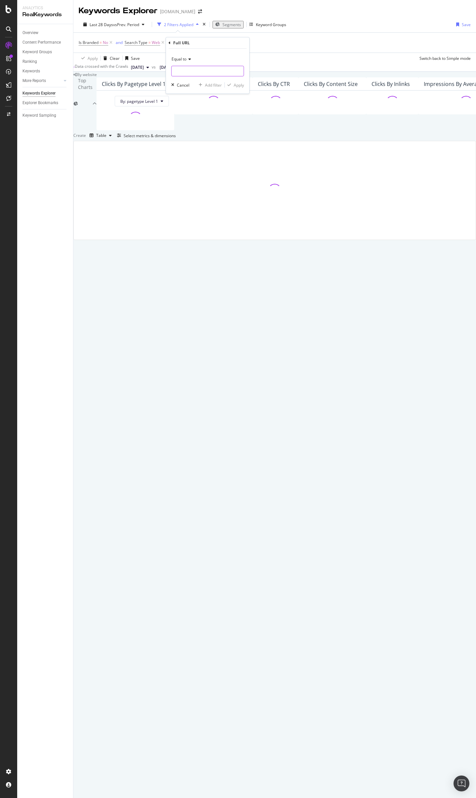 This screenshot has height=798, width=476. I want to click on div: Keyword Sampling, so click(39, 115).